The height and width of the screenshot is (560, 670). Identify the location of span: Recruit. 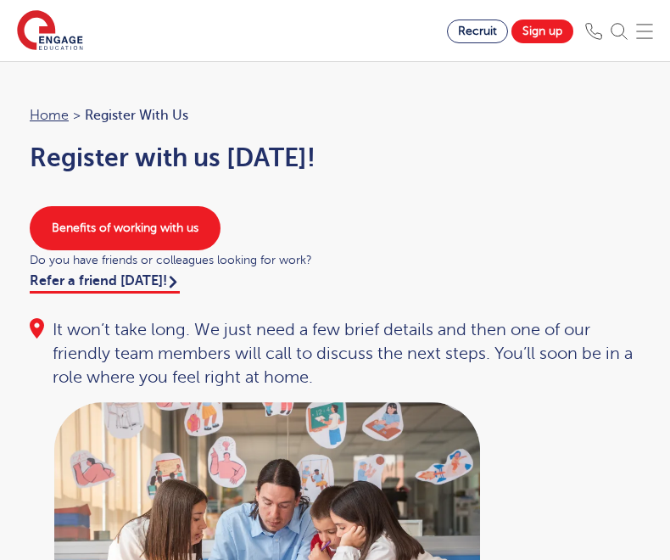
(478, 31).